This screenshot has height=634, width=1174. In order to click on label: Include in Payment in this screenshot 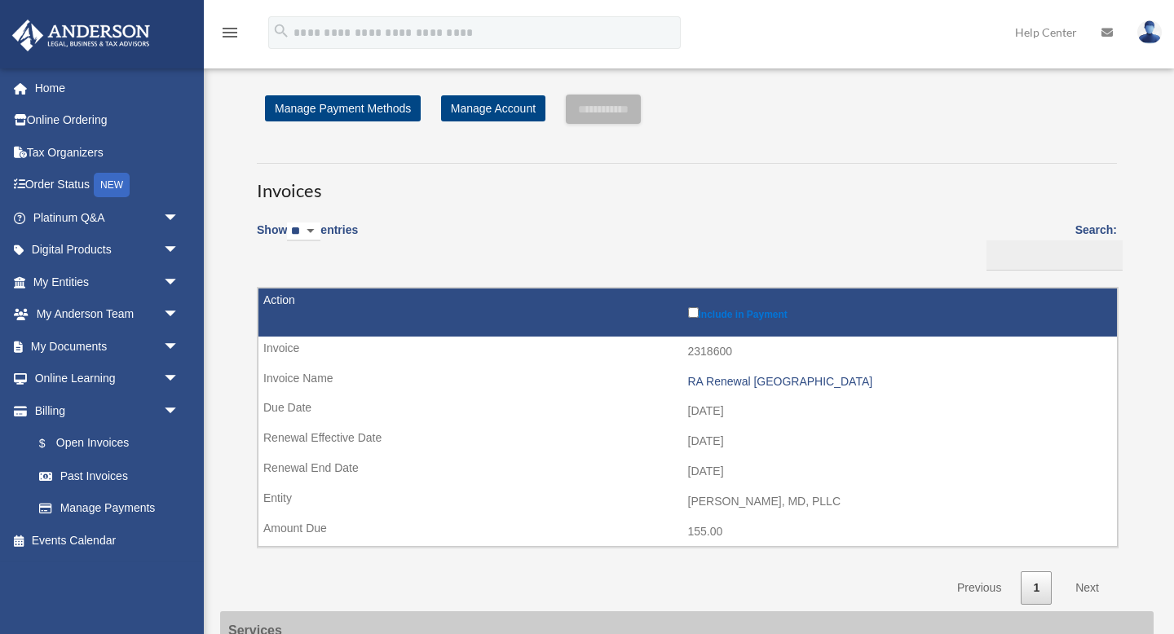, I will do `click(898, 312)`.